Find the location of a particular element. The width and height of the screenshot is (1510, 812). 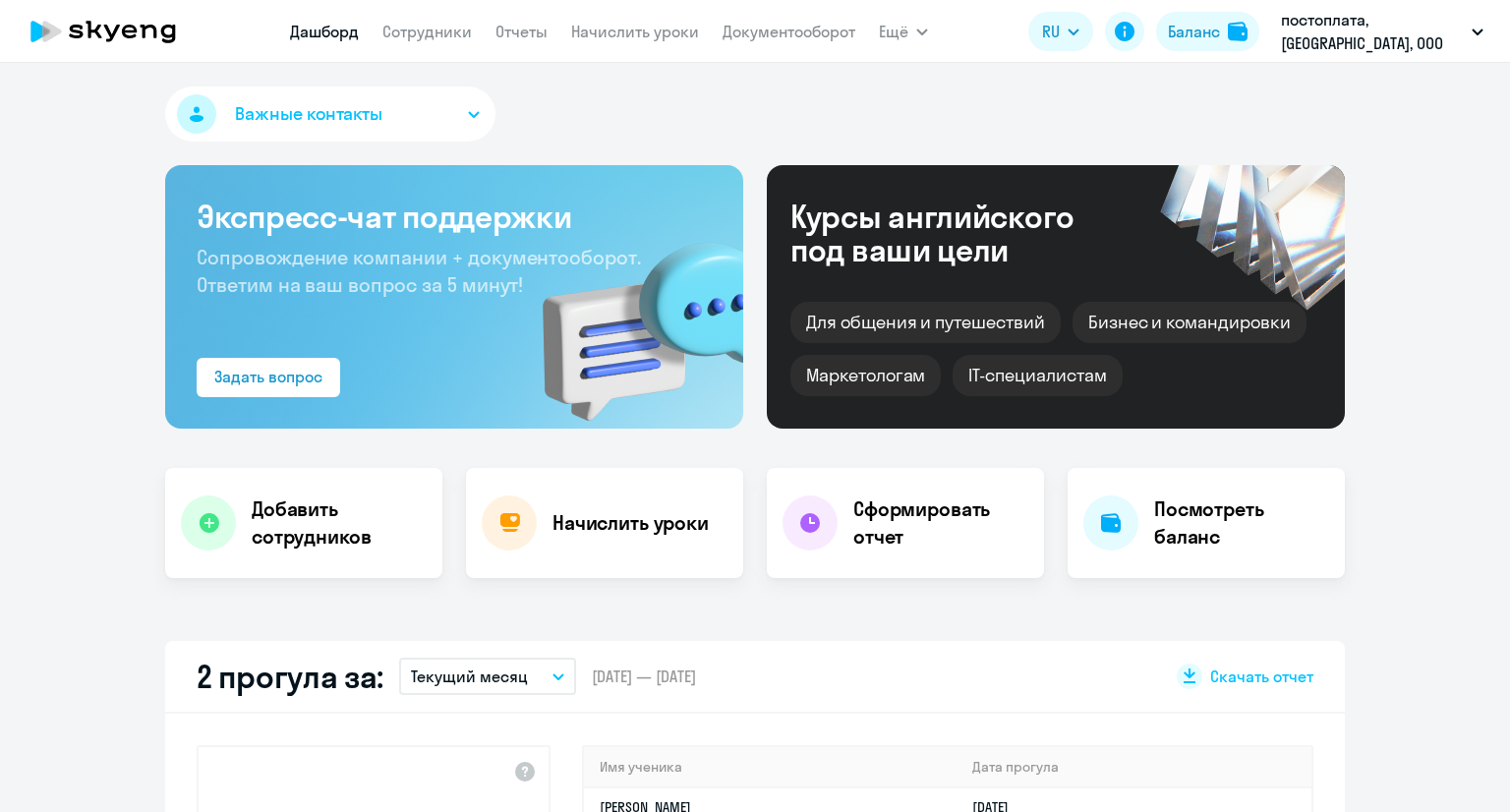

h2: 2 прогула за: is located at coordinates (290, 676).